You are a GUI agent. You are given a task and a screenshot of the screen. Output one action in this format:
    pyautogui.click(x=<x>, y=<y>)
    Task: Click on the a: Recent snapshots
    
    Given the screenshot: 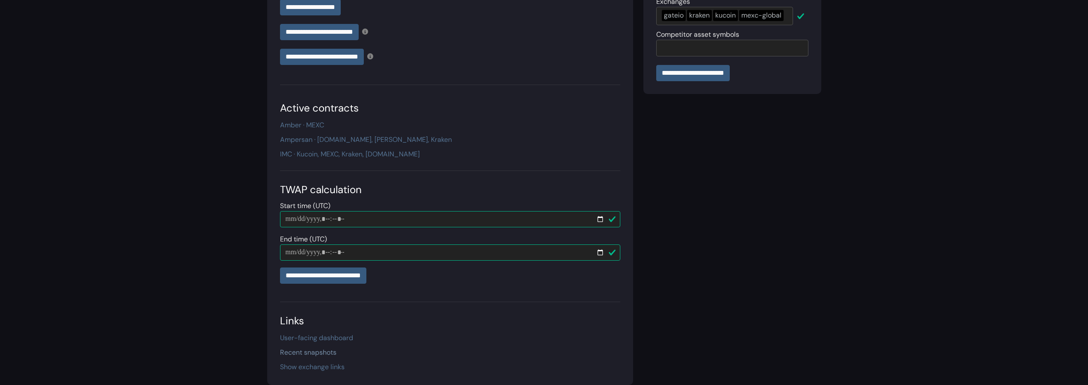 What is the action you would take?
    pyautogui.click(x=308, y=352)
    